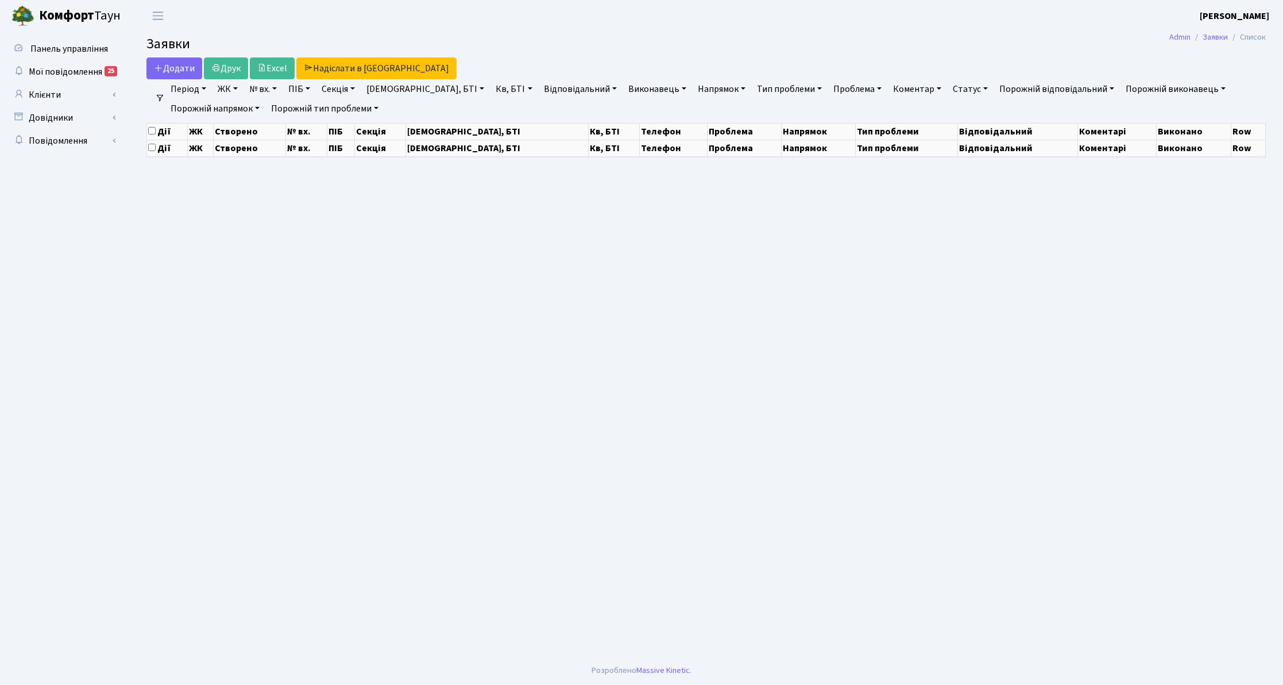  What do you see at coordinates (158, 16) in the screenshot?
I see `button: Переключити навігацію` at bounding box center [158, 16].